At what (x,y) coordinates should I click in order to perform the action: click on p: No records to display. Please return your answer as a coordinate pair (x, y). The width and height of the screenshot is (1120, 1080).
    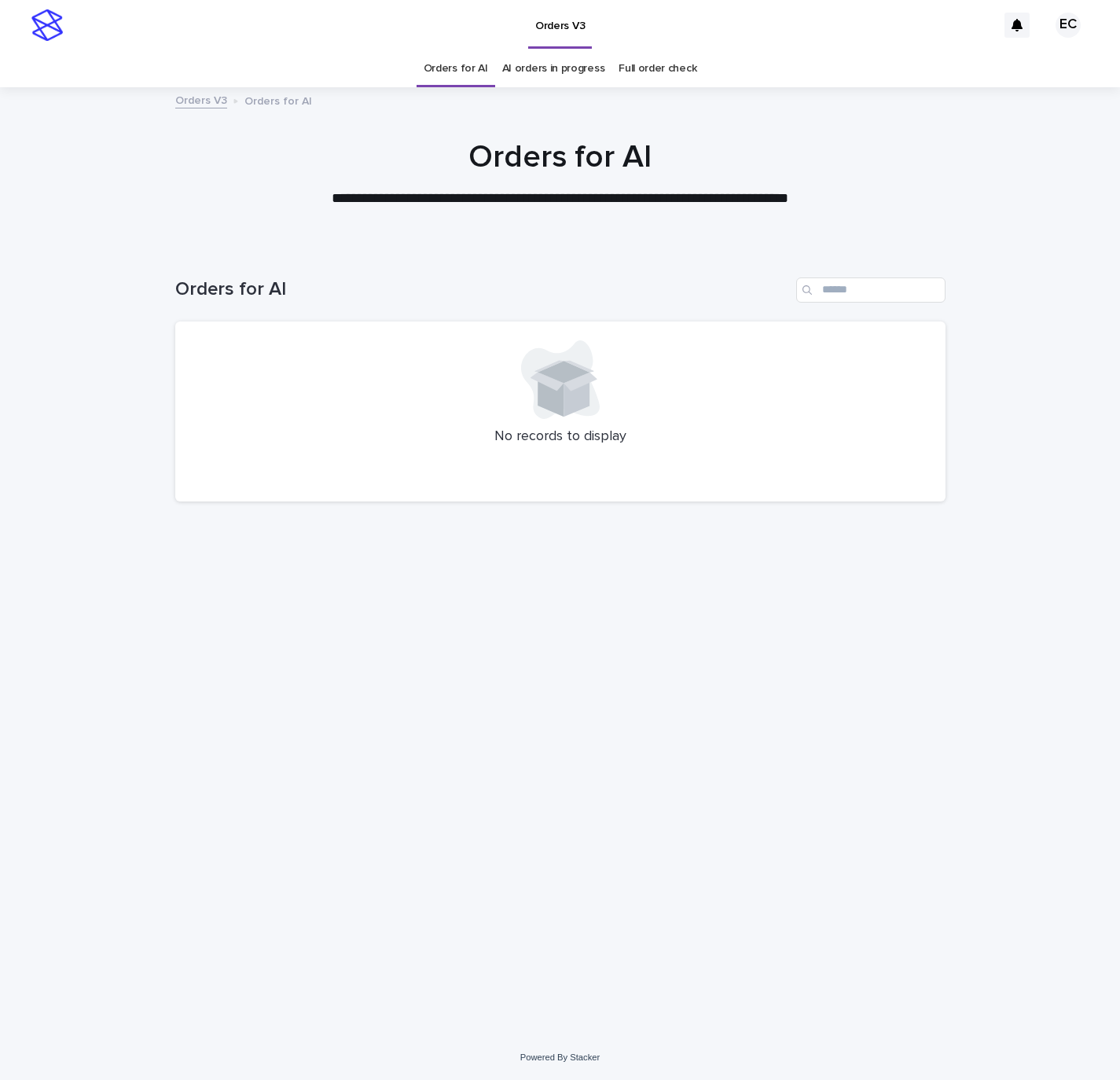
    Looking at the image, I should click on (560, 436).